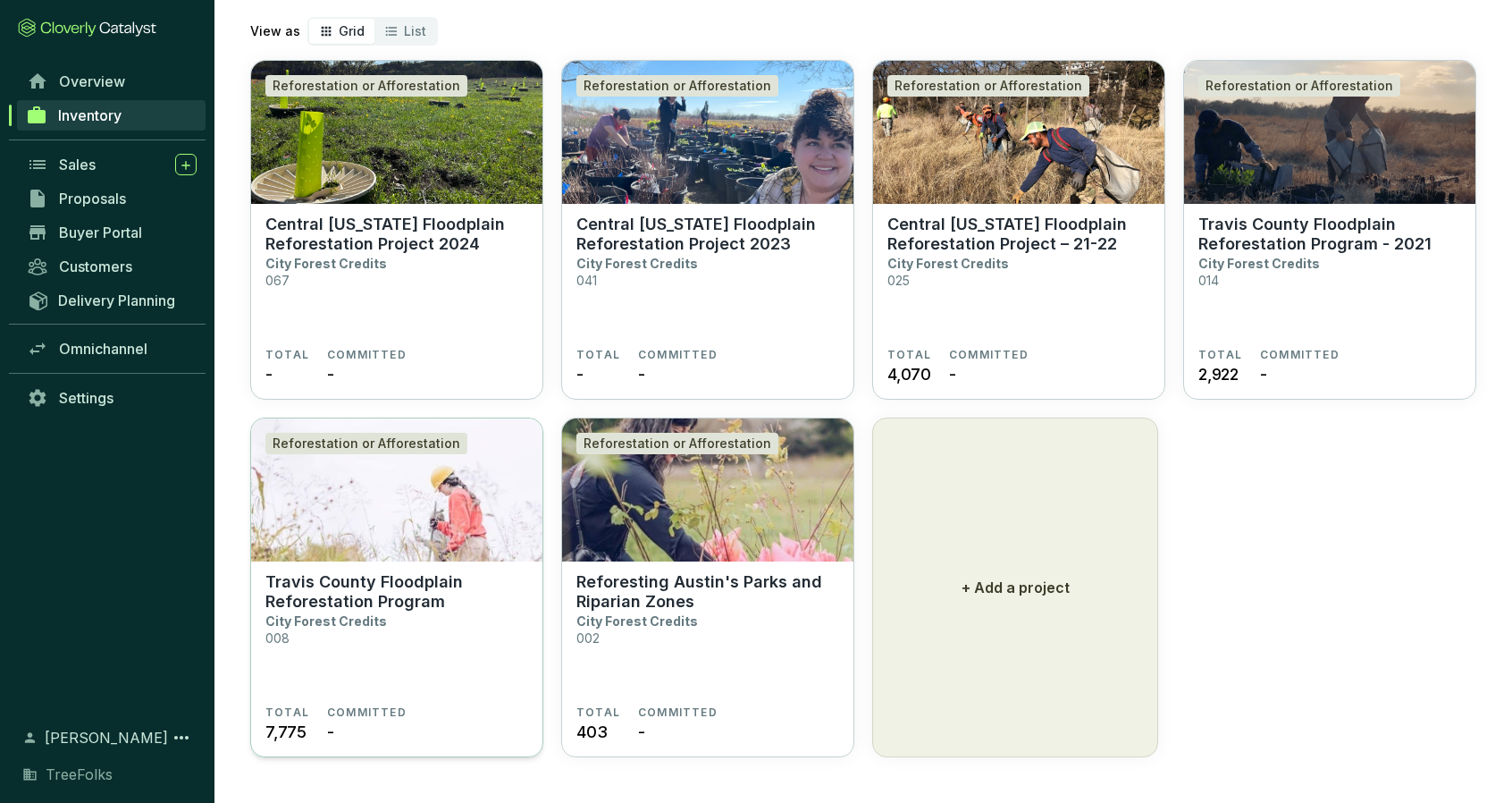  Describe the element at coordinates (1015, 588) in the screenshot. I see `button: + Add a project` at that location.